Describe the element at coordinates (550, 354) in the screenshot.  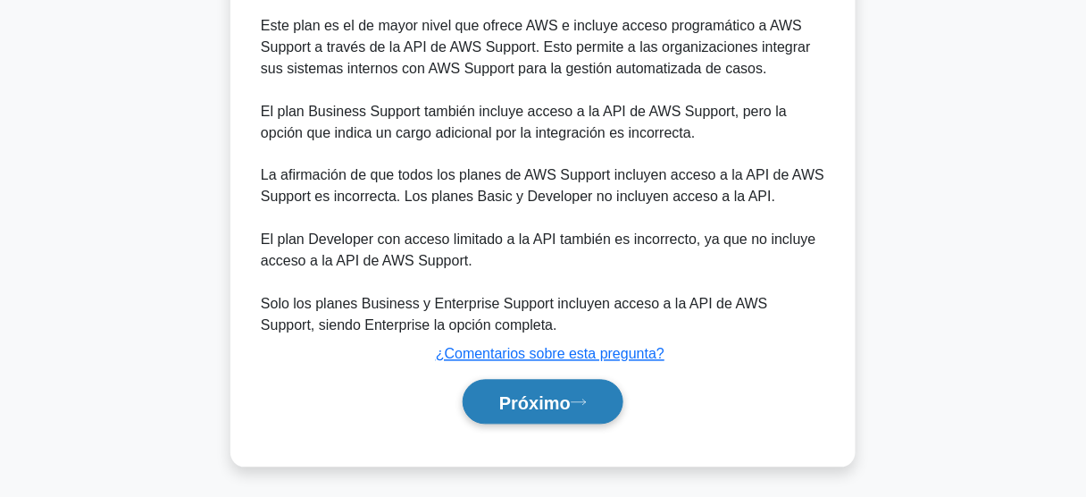
I see `a: ¿Comentarios sobre esta pregunta?` at that location.